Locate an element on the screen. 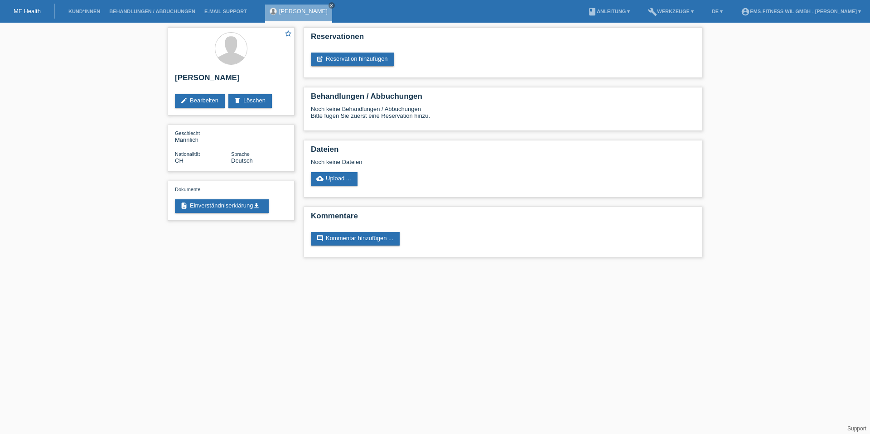 The height and width of the screenshot is (434, 870). i: comment is located at coordinates (320, 238).